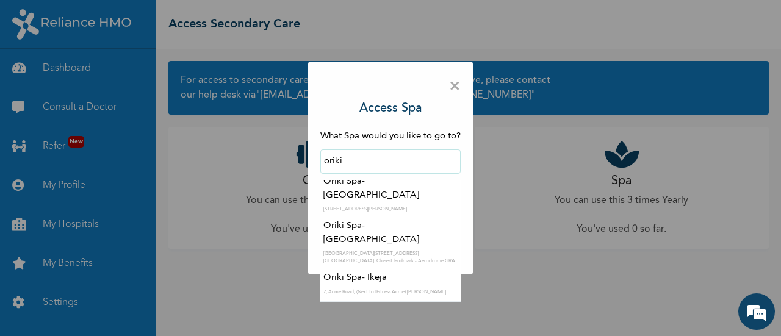 This screenshot has width=781, height=336. I want to click on img: d_794563401_company_1708531726252_794563401, so click(36, 76).